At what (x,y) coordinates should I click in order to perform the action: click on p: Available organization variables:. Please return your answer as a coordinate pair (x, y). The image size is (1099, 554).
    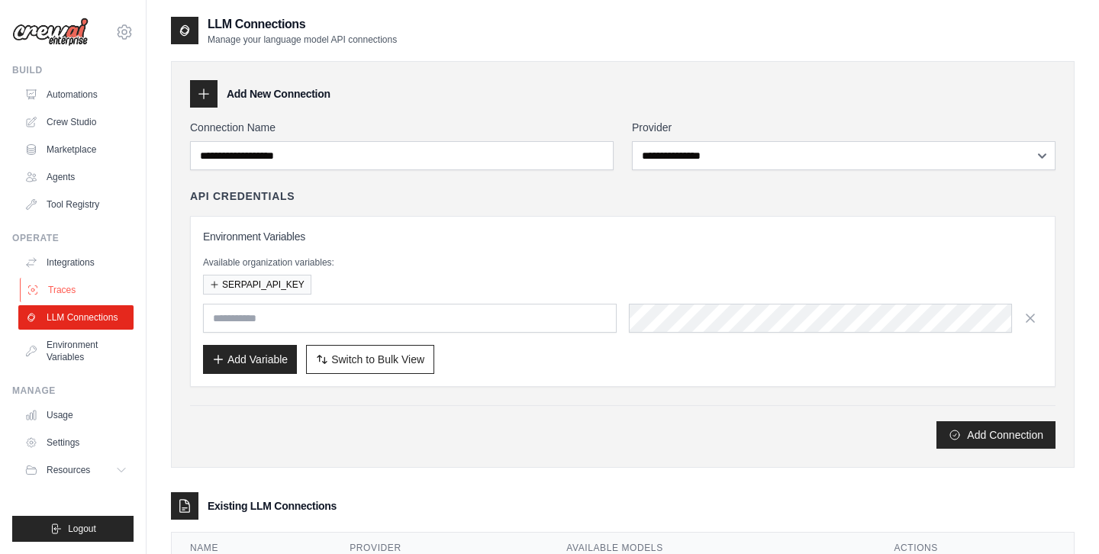
    Looking at the image, I should click on (623, 262).